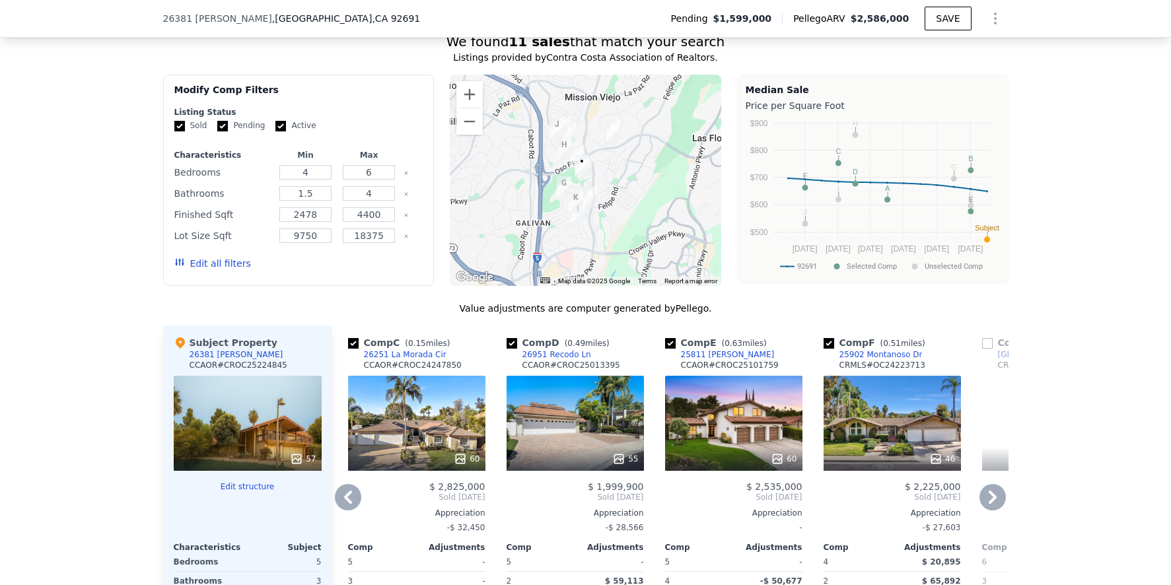 This screenshot has height=585, width=1171. Describe the element at coordinates (733, 343) in the screenshot. I see `span: 0.63` at that location.